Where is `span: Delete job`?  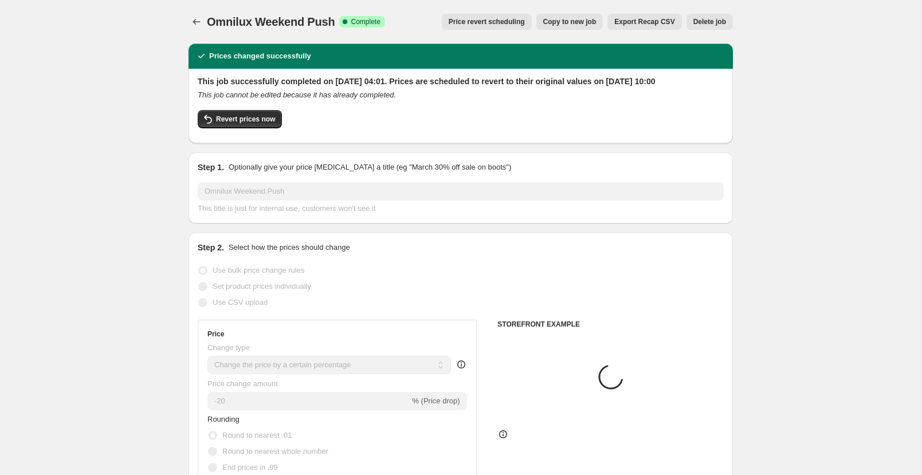
span: Delete job is located at coordinates (710, 22).